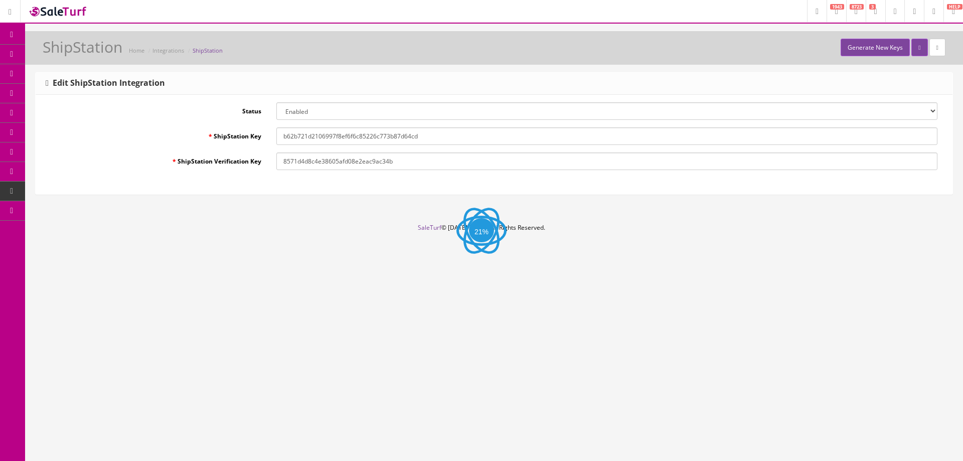 The width and height of the screenshot is (963, 461). I want to click on label: ShipStation Verification Key, so click(156, 159).